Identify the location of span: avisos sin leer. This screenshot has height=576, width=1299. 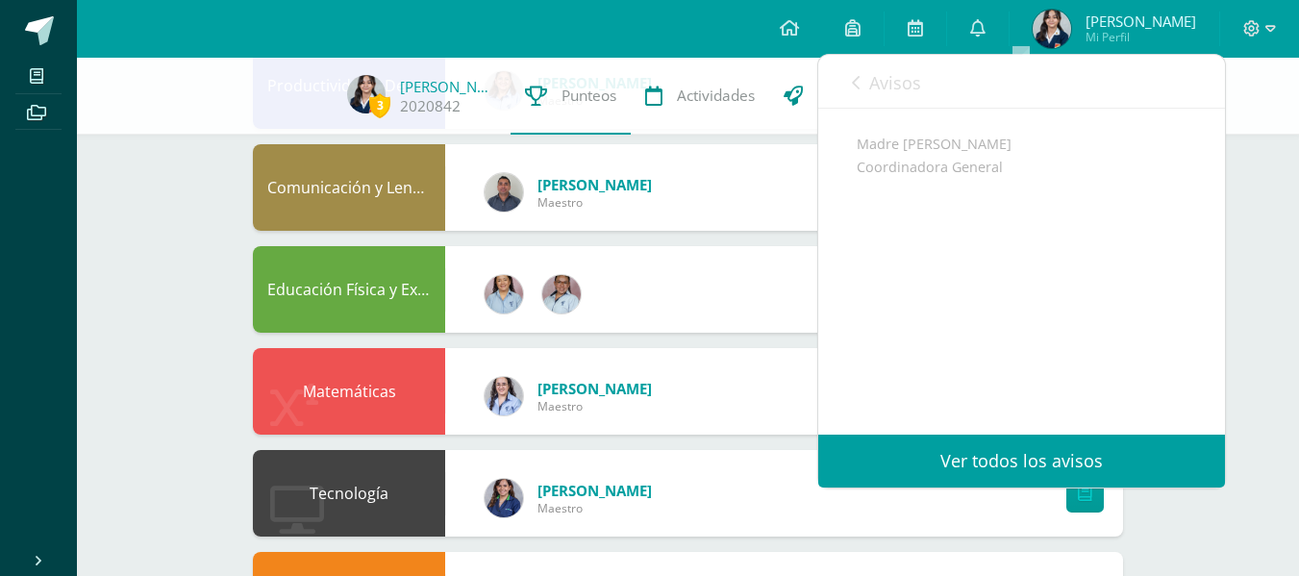
(1129, 81).